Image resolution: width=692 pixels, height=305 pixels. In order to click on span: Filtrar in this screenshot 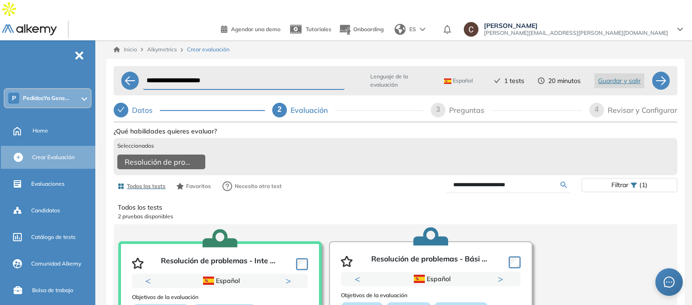, I will do `click(619, 185)`.